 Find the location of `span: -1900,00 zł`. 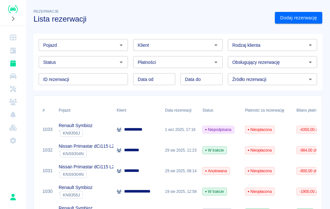

span: -1900,00 zł is located at coordinates (308, 191).